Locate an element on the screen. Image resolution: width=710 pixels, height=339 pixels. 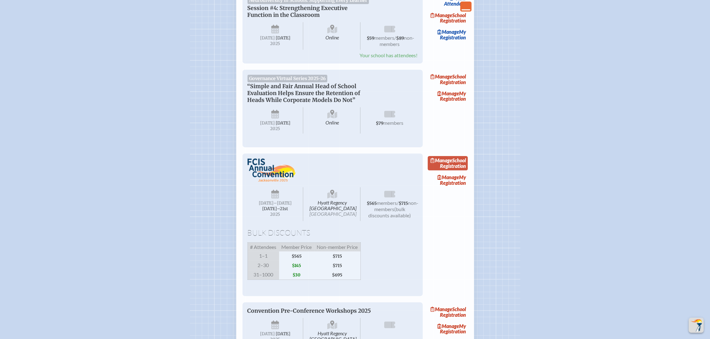
span: $59 is located at coordinates (370, 38).